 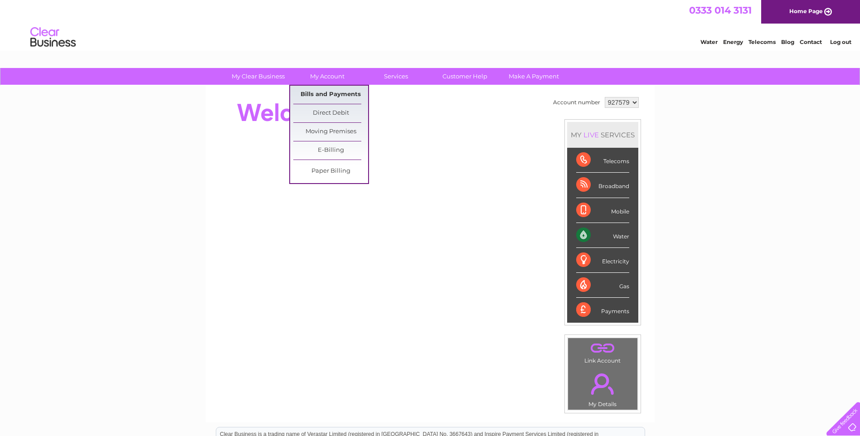 What do you see at coordinates (465, 76) in the screenshot?
I see `a: Customer Help` at bounding box center [465, 76].